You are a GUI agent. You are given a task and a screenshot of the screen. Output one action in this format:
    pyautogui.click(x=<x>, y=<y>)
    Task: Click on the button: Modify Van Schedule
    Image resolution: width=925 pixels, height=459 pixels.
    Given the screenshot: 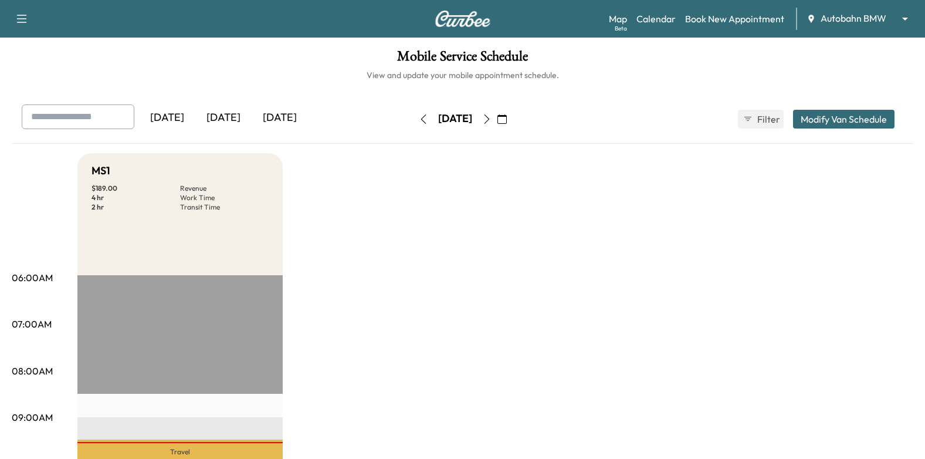 What is the action you would take?
    pyautogui.click(x=844, y=119)
    